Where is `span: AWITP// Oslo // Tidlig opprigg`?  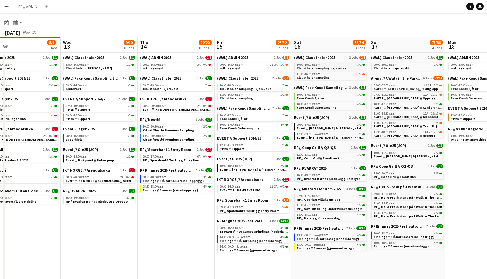
span: AWITP// Oslo // Tidlig opprigg is located at coordinates (409, 89).